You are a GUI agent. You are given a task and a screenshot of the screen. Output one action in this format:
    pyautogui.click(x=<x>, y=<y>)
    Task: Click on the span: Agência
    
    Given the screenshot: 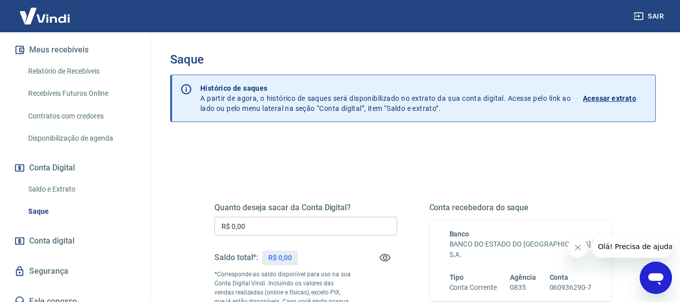 What is the action you would take?
    pyautogui.click(x=523, y=277)
    